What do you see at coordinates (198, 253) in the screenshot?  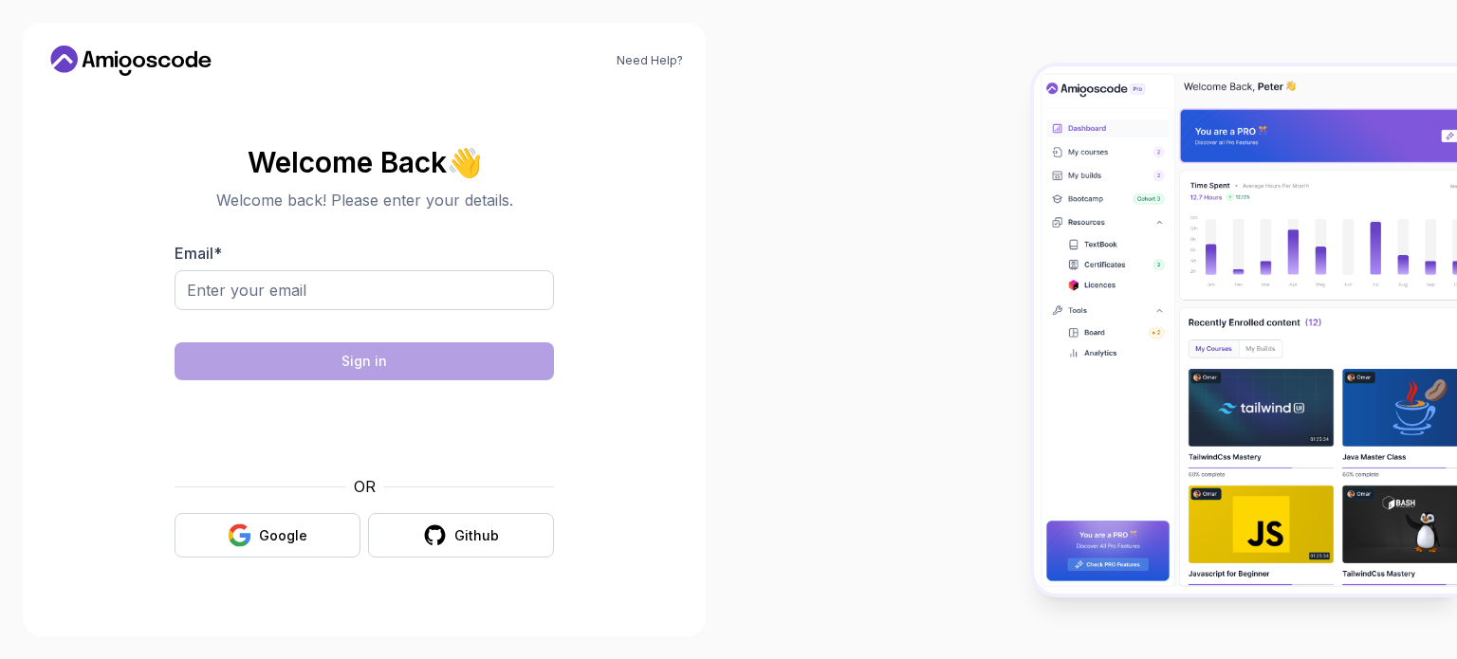 I see `label: Email *` at bounding box center [198, 253].